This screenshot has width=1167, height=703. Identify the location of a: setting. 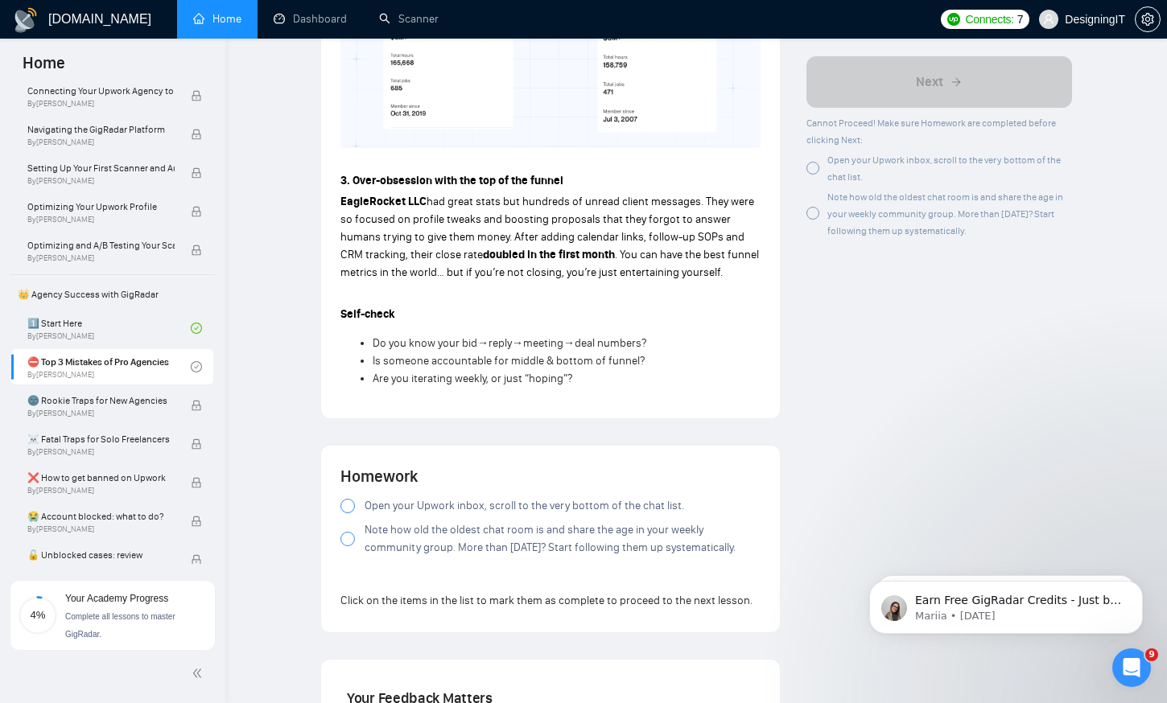
(1147, 19).